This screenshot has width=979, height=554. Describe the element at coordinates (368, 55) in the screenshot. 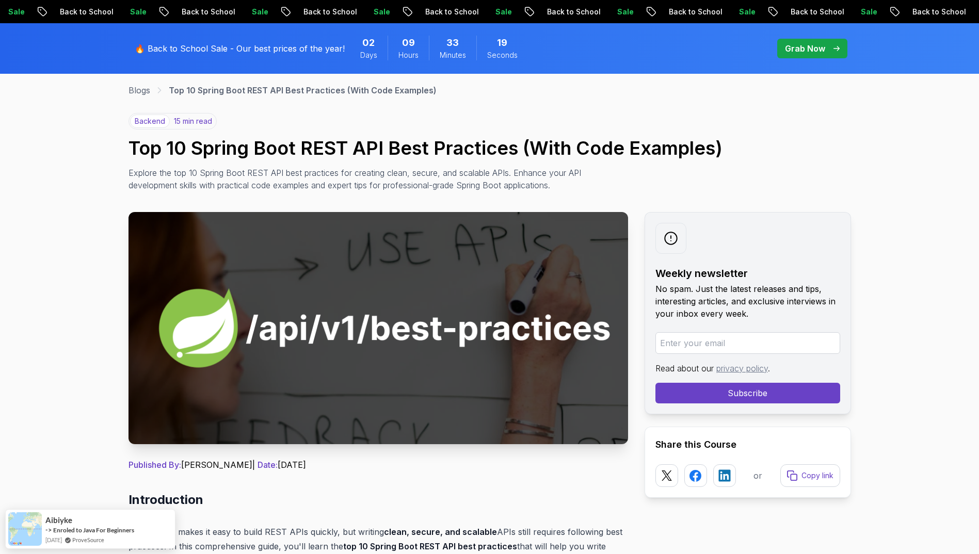

I see `span: Days` at that location.